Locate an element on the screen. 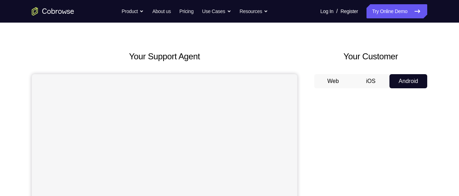 Image resolution: width=459 pixels, height=196 pixels. a: Pricing is located at coordinates (186, 11).